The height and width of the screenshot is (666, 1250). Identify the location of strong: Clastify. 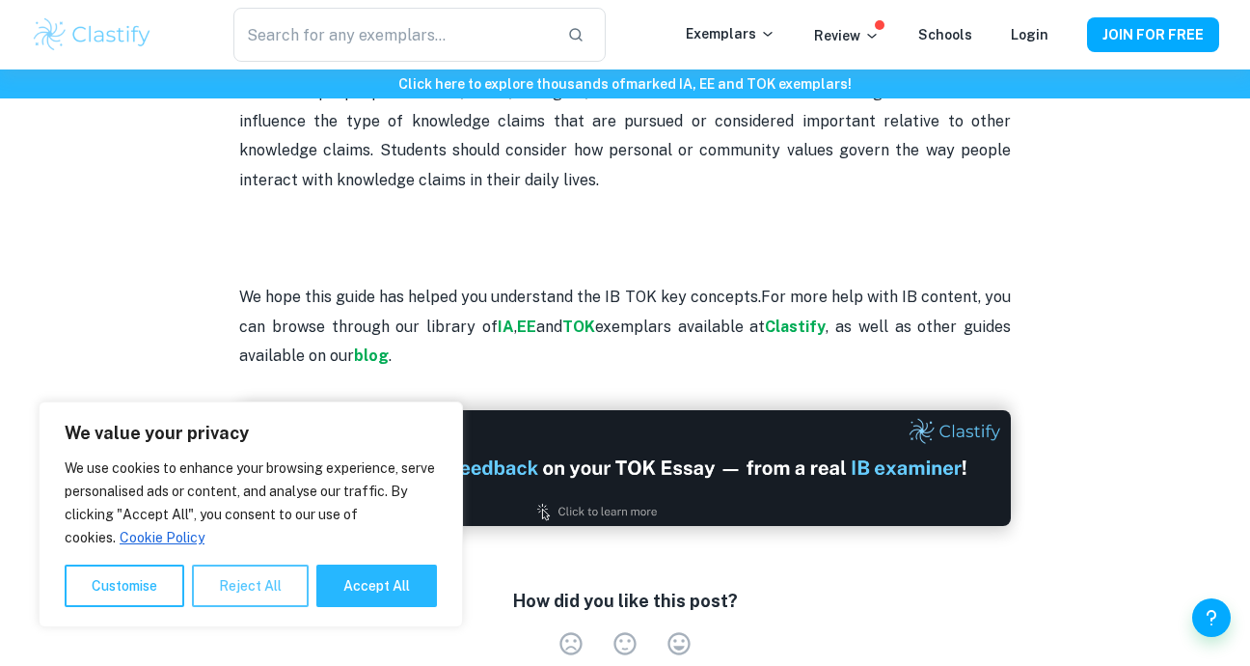
(795, 326).